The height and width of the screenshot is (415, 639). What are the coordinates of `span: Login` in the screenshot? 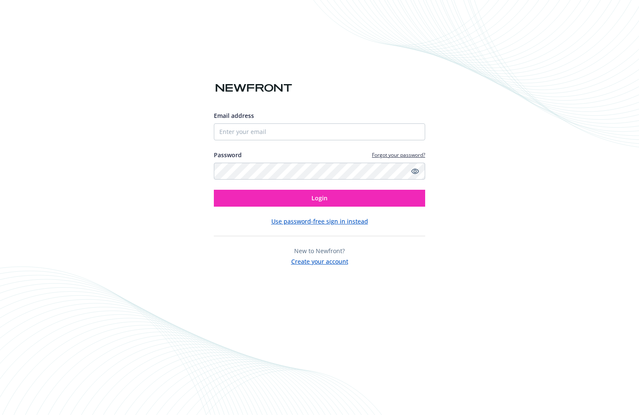 It's located at (320, 198).